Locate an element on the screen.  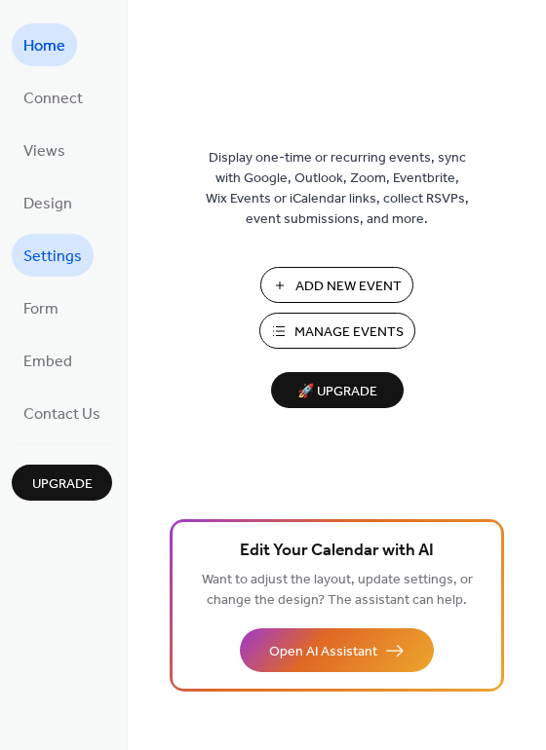
button: Open AI Assistant is located at coordinates (336, 650).